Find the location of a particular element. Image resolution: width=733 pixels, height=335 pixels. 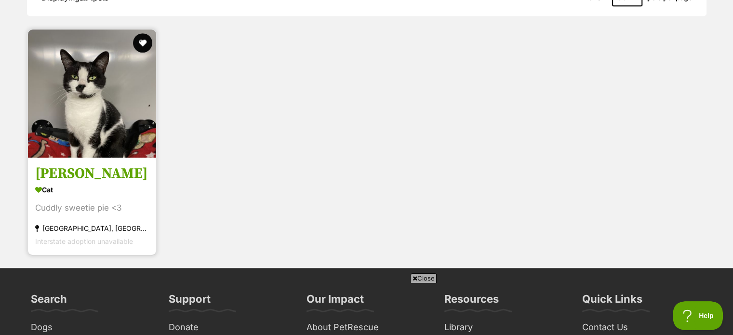

span: Close is located at coordinates (423, 278).